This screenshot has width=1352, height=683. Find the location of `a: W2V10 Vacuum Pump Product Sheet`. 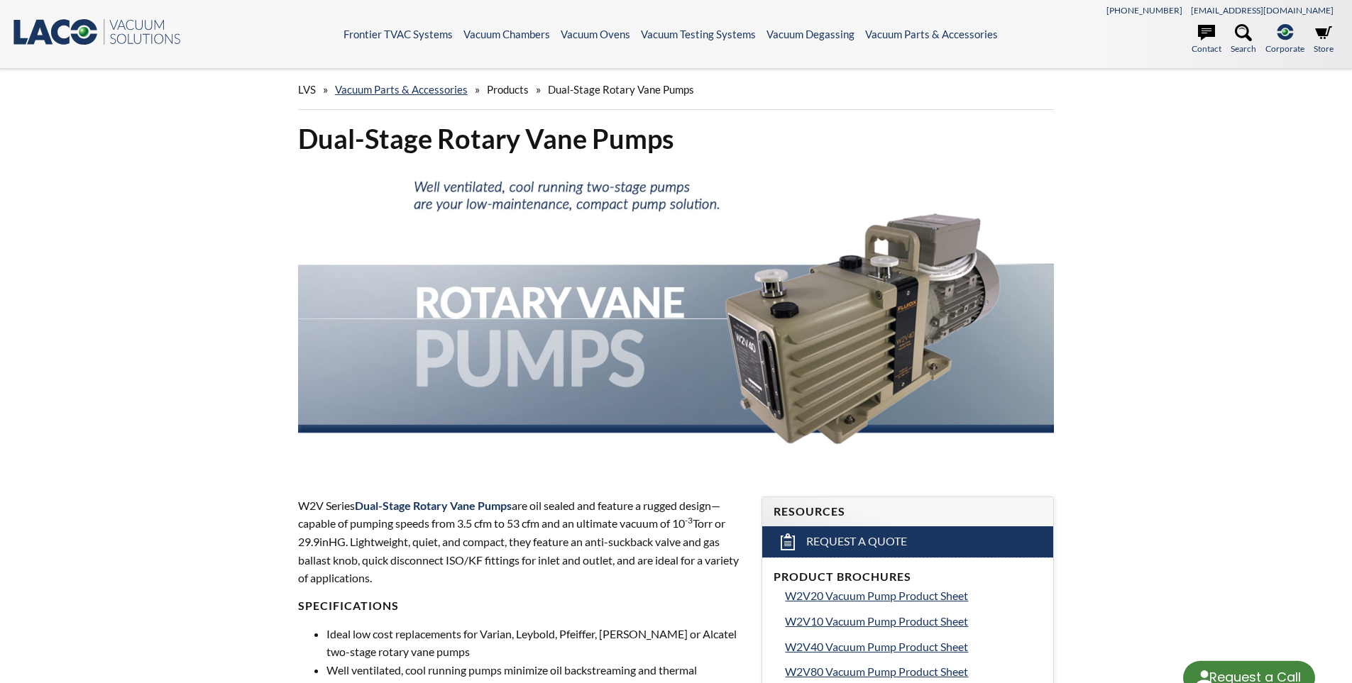

a: W2V10 Vacuum Pump Product Sheet is located at coordinates (913, 622).